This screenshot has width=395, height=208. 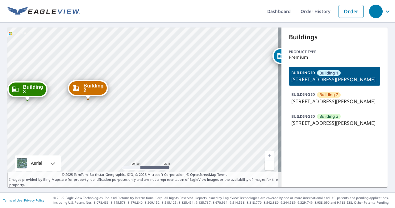 What do you see at coordinates (334, 37) in the screenshot?
I see `p: Buildings` at bounding box center [334, 37].